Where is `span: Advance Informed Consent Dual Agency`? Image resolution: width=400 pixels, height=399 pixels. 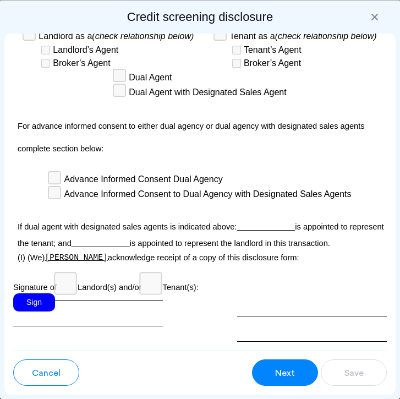
span: Advance Informed Consent Dual Agency is located at coordinates (143, 180).